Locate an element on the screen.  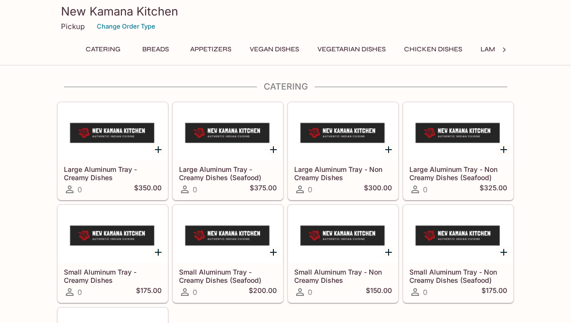
button: Catering is located at coordinates (103, 49).